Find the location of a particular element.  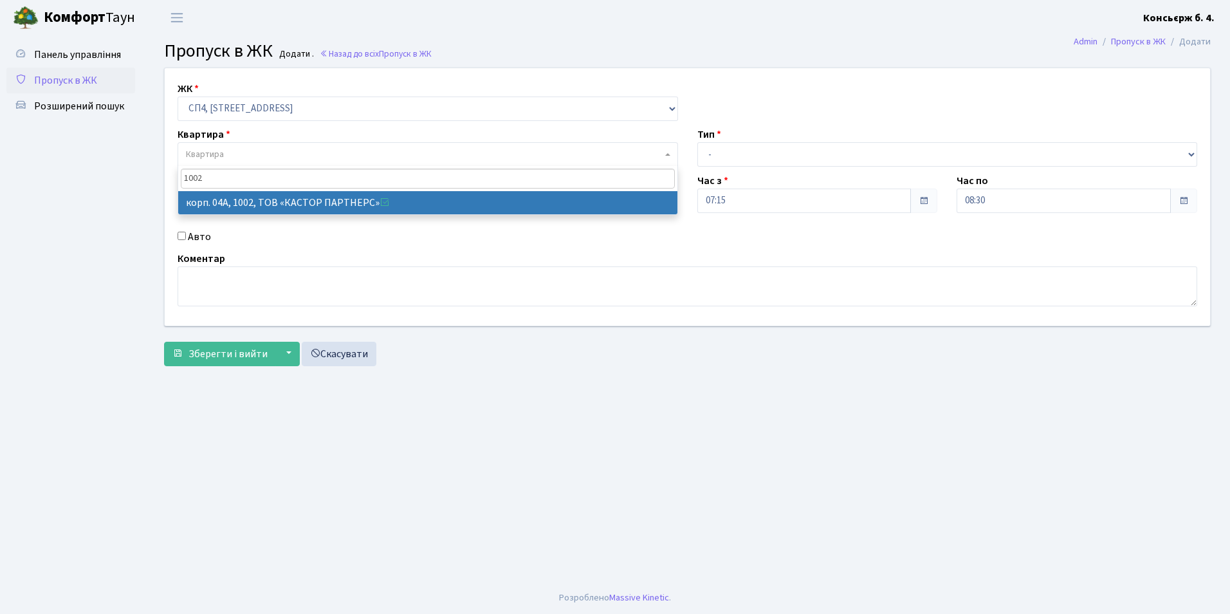

a: Massive Kinetic is located at coordinates (639, 597).